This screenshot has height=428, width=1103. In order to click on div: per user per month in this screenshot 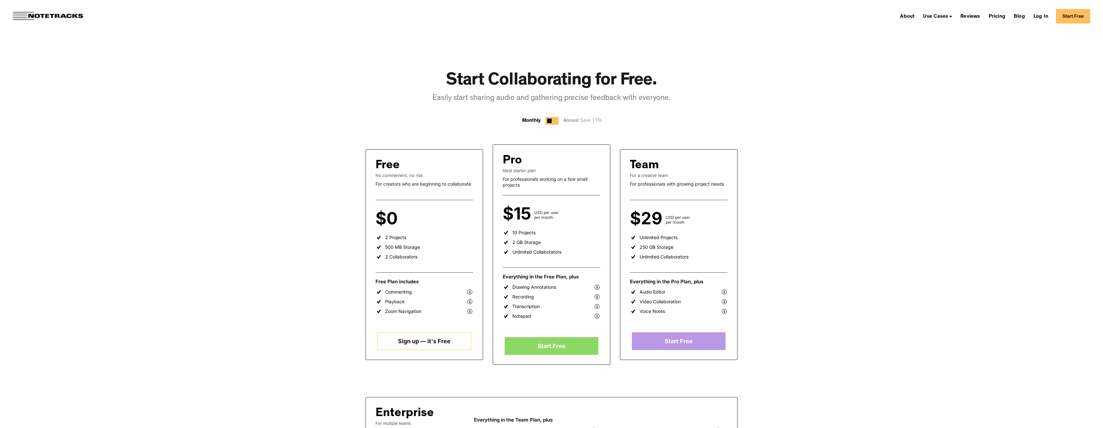, I will do `click(410, 220)`.